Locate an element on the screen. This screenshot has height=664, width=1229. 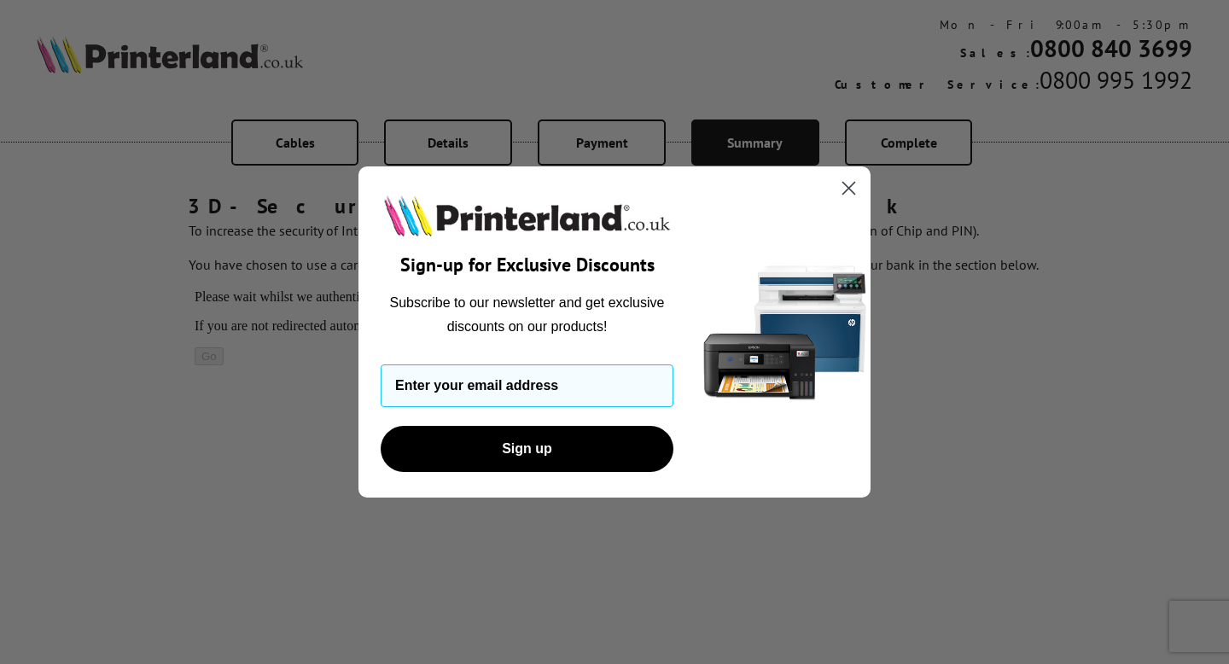
img: 5290a21f-4df8-4860-95f4-ea1e8d0e8904.png is located at coordinates (785, 332).